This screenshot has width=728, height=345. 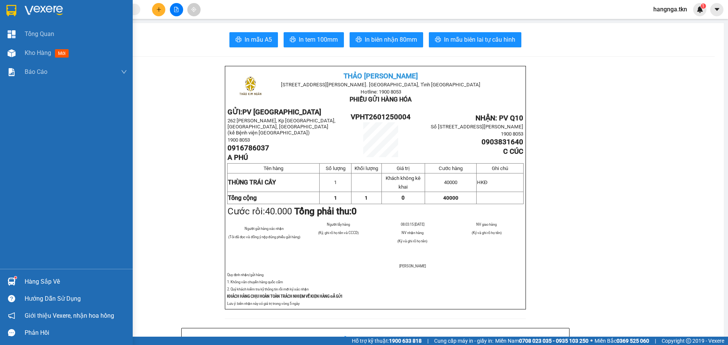 I want to click on span: Khối lượng, so click(x=366, y=168).